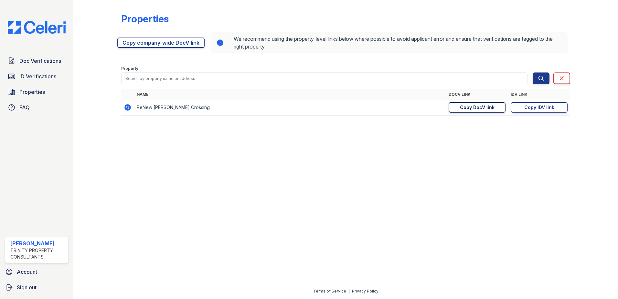 The width and height of the screenshot is (618, 299). Describe the element at coordinates (330, 291) in the screenshot. I see `a: Terms of Service` at that location.